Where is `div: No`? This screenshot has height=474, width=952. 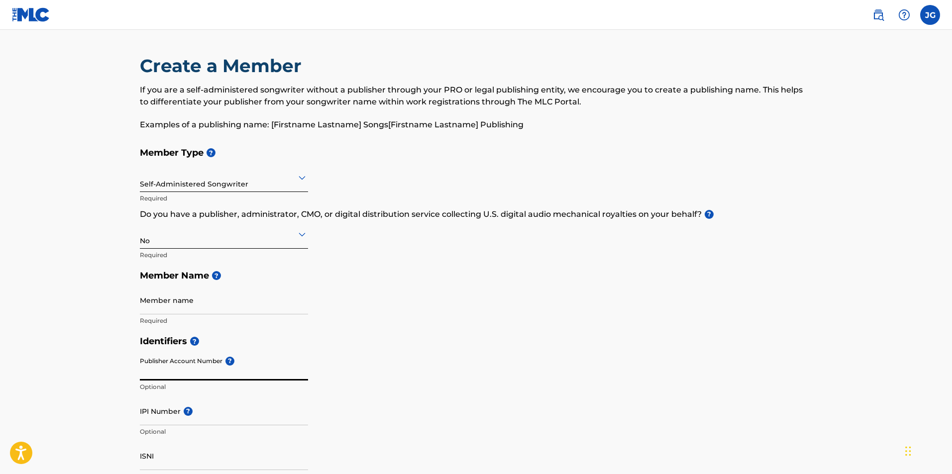
div: No is located at coordinates (224, 234).